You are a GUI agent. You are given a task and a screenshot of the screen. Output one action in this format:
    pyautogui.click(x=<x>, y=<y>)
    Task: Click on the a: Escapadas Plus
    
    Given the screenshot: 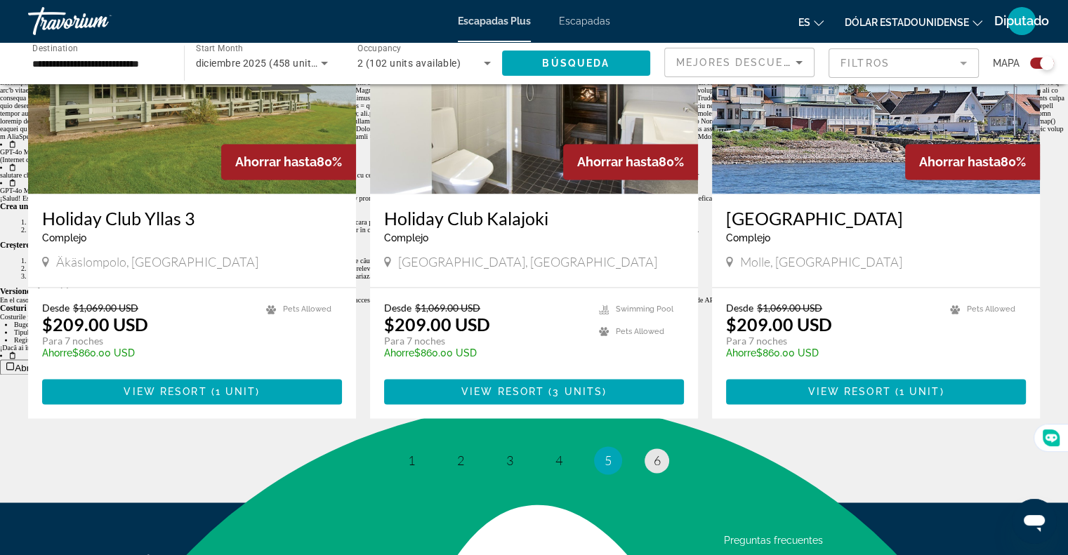 What is the action you would take?
    pyautogui.click(x=494, y=21)
    